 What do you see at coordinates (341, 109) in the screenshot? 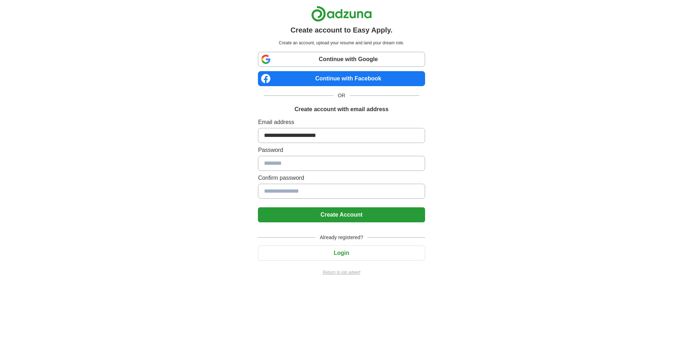
I see `h1: Create account with email address` at bounding box center [341, 109].